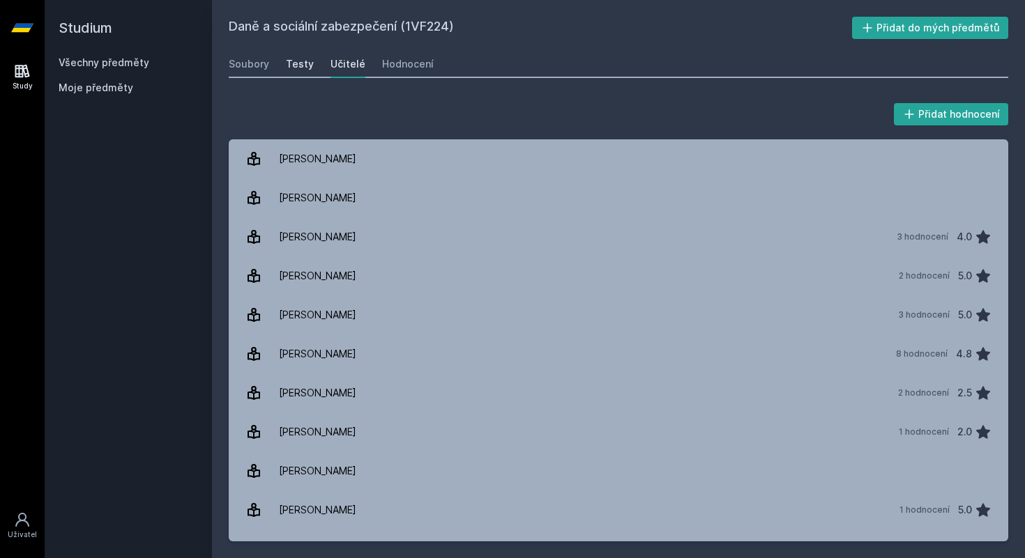 The width and height of the screenshot is (1025, 558). I want to click on a: Učitelé, so click(348, 64).